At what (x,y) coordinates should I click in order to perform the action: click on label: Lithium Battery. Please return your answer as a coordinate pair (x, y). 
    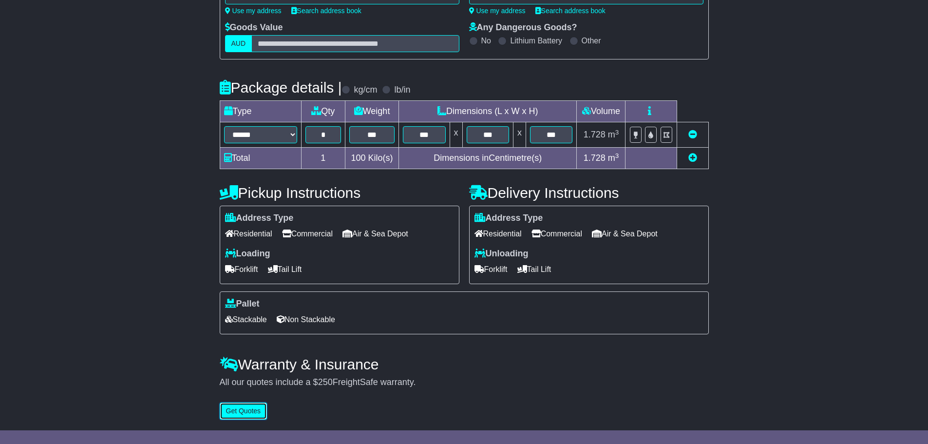
    Looking at the image, I should click on (536, 40).